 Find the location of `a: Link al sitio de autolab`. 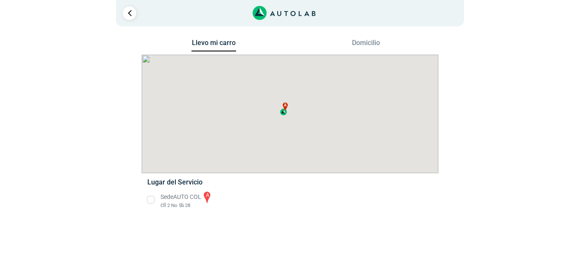

a: Link al sitio de autolab is located at coordinates (284, 12).